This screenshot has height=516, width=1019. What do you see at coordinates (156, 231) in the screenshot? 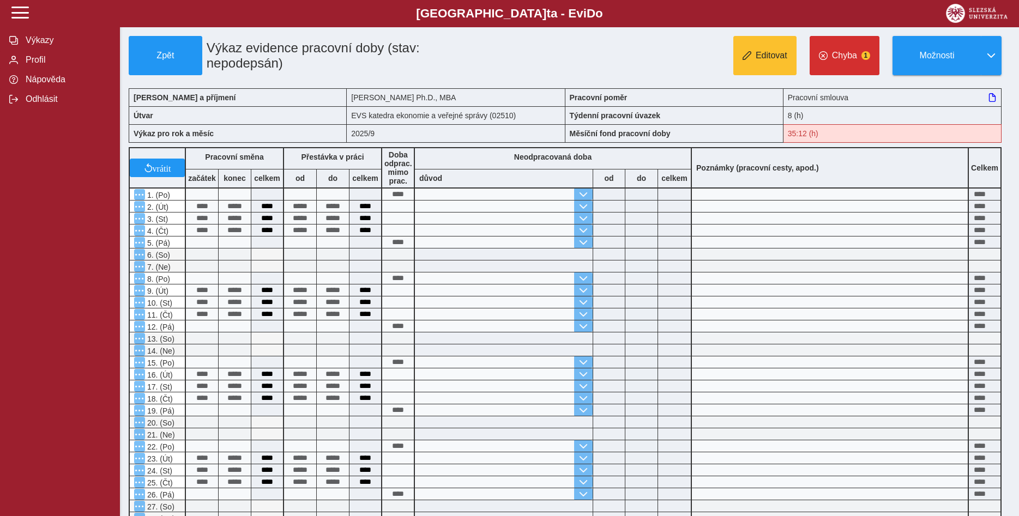
I see `span: 4. (Čt)` at bounding box center [156, 231].